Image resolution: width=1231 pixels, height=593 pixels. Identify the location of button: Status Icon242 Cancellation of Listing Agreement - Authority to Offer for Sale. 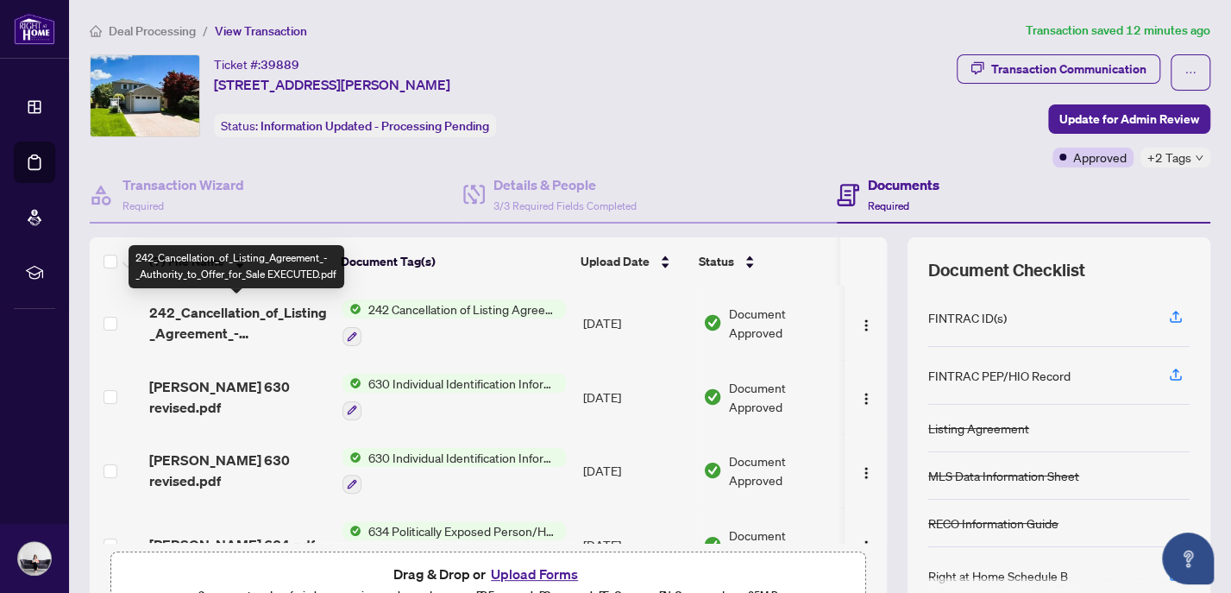
(454, 323).